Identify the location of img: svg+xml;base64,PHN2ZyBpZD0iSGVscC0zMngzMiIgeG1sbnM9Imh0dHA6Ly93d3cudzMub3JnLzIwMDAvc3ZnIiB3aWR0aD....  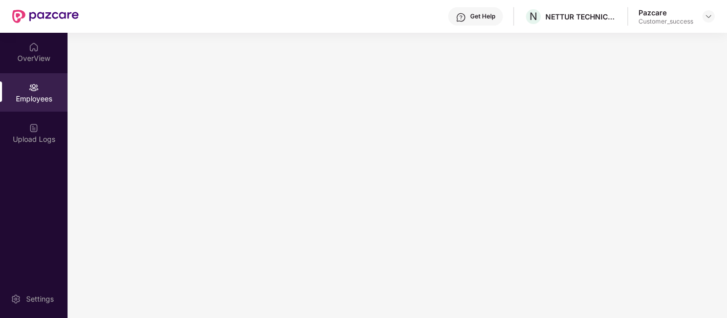
(461, 17).